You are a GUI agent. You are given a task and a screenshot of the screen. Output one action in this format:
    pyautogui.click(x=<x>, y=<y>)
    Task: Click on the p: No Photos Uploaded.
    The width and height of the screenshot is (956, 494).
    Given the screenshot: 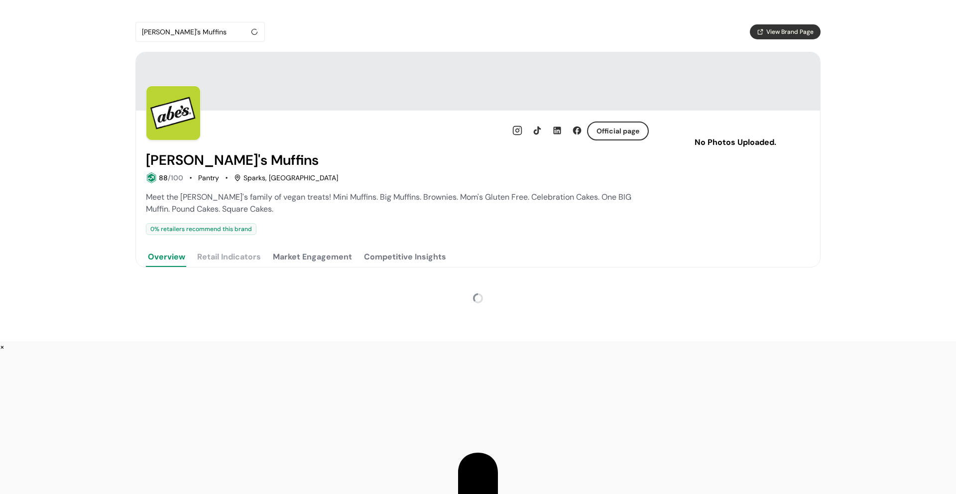 What is the action you would take?
    pyautogui.click(x=735, y=142)
    